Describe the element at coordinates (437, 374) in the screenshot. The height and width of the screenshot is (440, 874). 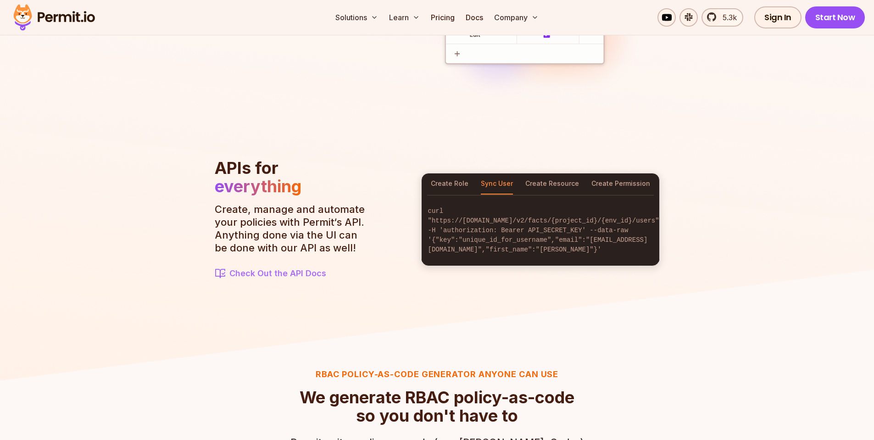
I see `h3: RBAC Policy-as-code generator anyone can use` at that location.